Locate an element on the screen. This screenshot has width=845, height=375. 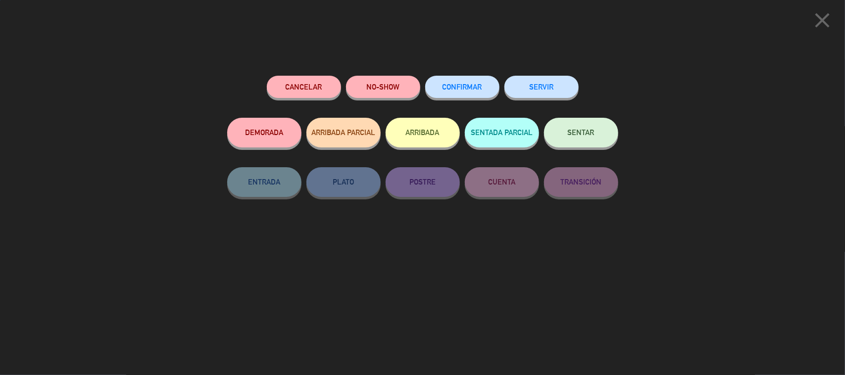
span: ARRIBADA PARCIAL is located at coordinates (343, 132).